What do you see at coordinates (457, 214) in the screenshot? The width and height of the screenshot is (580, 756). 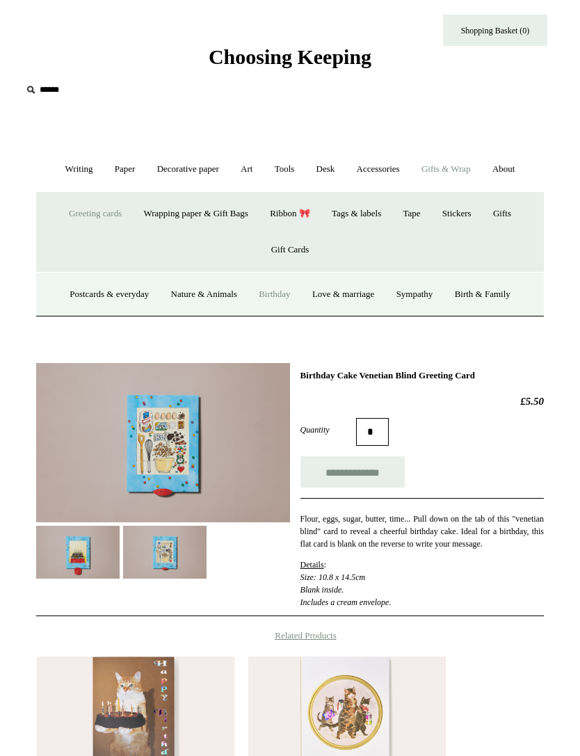 I see `a: Stickers` at bounding box center [457, 214].